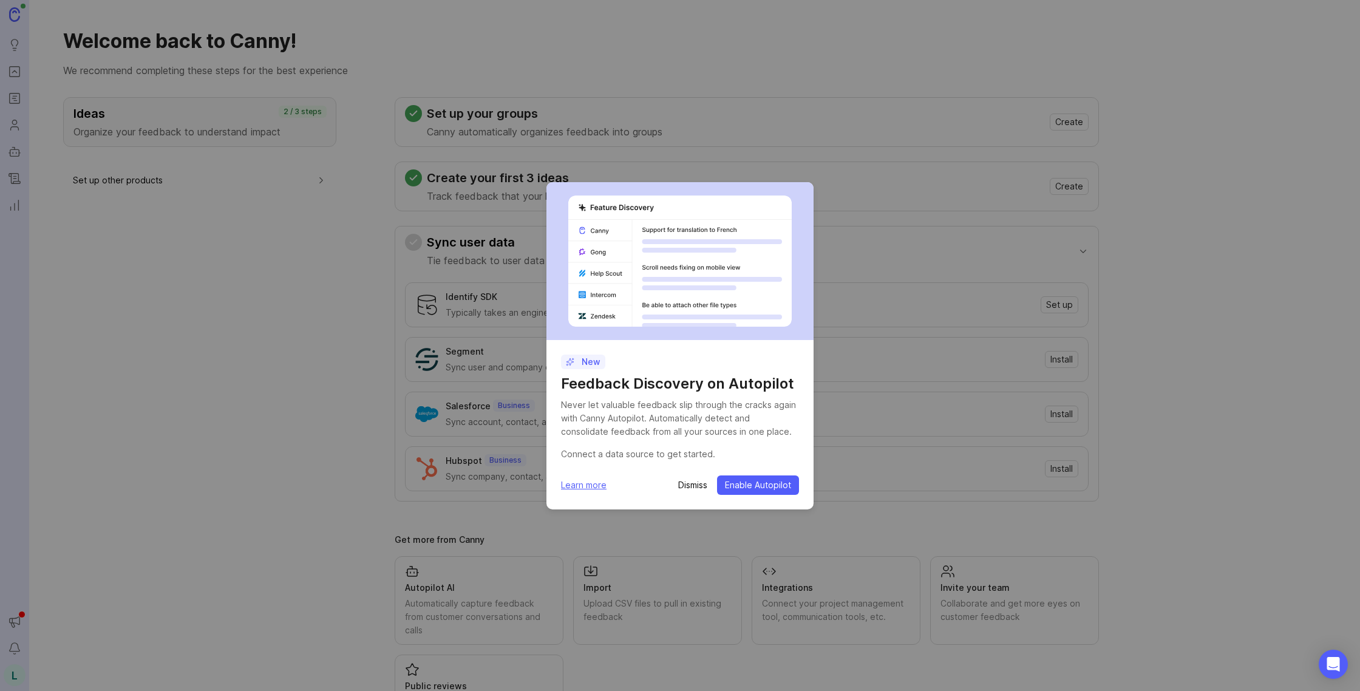 Image resolution: width=1360 pixels, height=691 pixels. What do you see at coordinates (693, 485) in the screenshot?
I see `p: Dismiss` at bounding box center [693, 485].